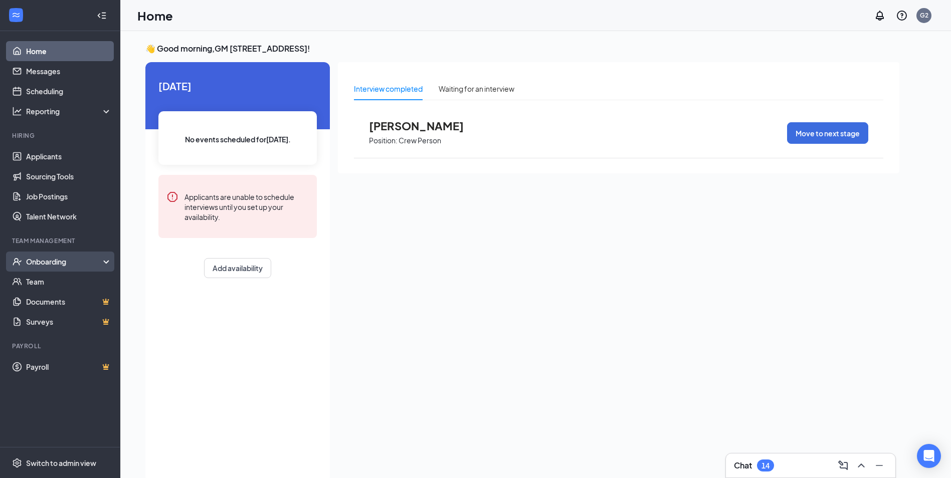 This screenshot has width=951, height=478. What do you see at coordinates (69, 217) in the screenshot?
I see `a: Talent Network` at bounding box center [69, 217].